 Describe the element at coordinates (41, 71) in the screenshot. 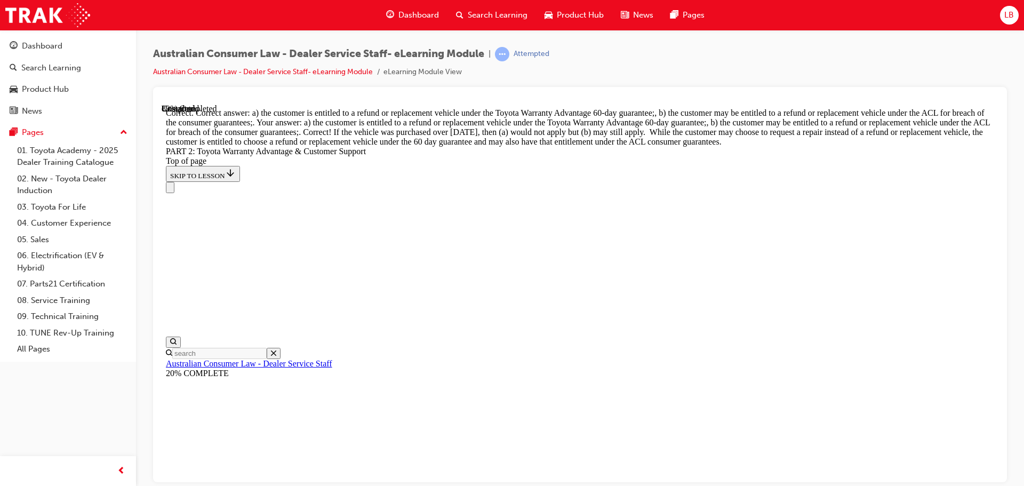

I see `span: SKIP TO LESSON` at that location.